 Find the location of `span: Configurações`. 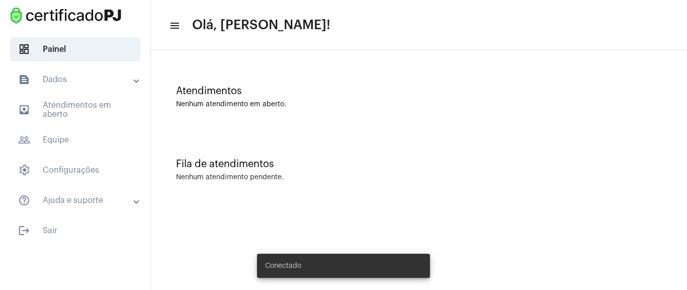

span: Configurações is located at coordinates (75, 170).